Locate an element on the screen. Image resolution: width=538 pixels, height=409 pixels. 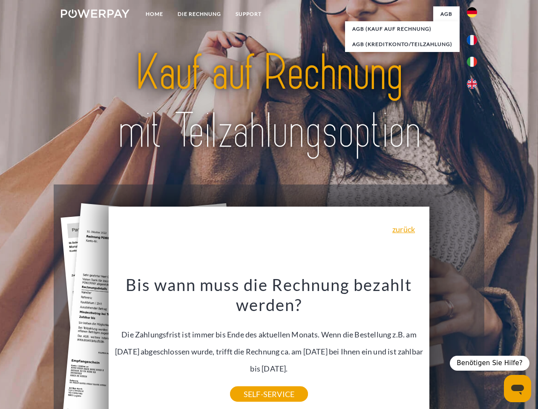
img: logo-powerpay-white.svg is located at coordinates (95, 14).